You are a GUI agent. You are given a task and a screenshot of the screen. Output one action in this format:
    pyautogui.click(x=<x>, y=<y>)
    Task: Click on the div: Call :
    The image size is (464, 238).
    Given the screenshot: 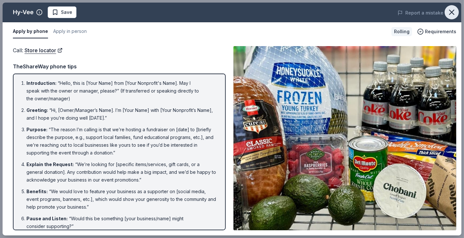 What is the action you would take?
    pyautogui.click(x=119, y=50)
    